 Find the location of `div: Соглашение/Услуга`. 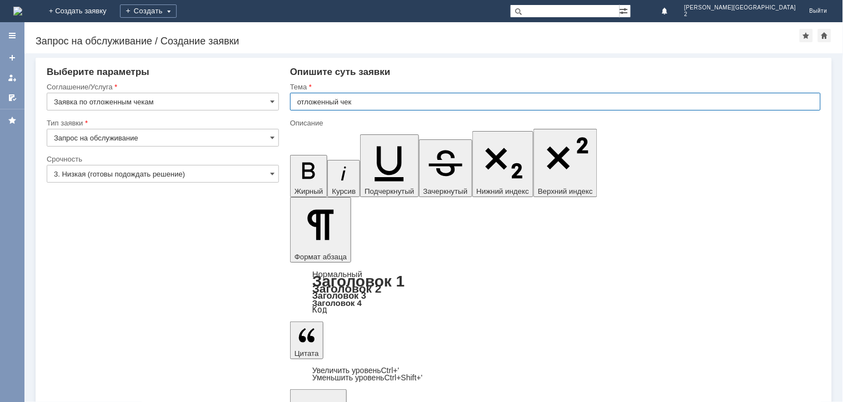

div: Соглашение/Услуга is located at coordinates (162, 87).